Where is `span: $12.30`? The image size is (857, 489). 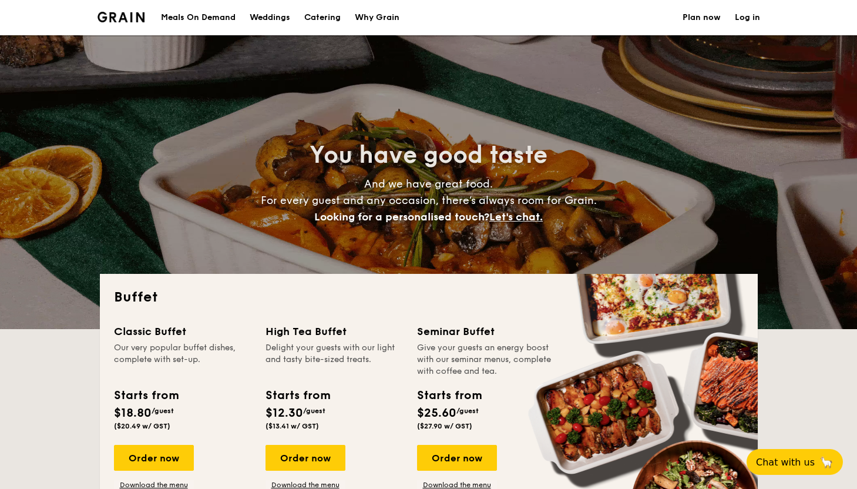 span: $12.30 is located at coordinates (284, 413).